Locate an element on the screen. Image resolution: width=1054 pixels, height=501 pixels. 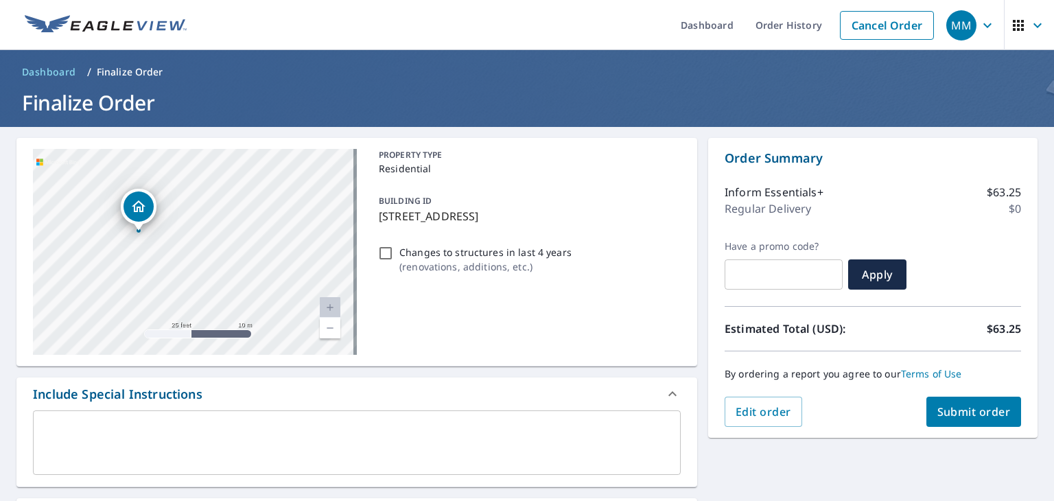
p: BUILDING ID is located at coordinates (405, 200).